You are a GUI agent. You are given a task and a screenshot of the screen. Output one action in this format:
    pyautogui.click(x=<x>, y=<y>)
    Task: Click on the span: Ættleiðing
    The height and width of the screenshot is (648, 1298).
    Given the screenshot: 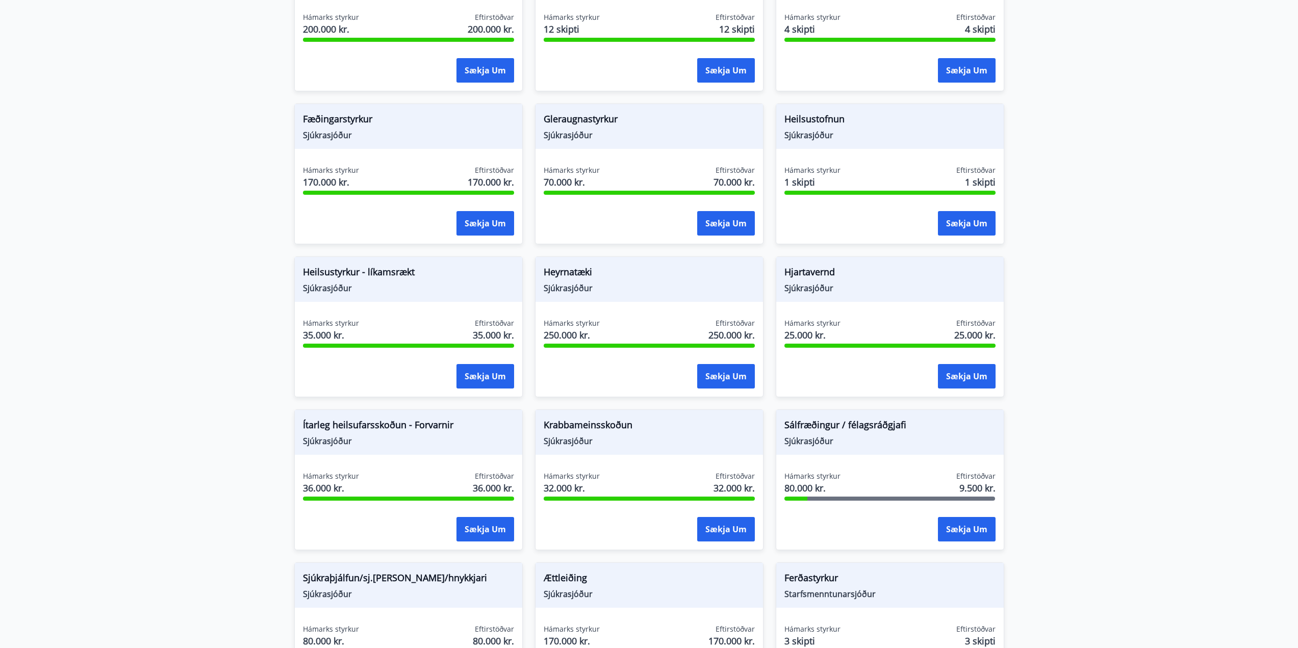 What is the action you would take?
    pyautogui.click(x=649, y=580)
    